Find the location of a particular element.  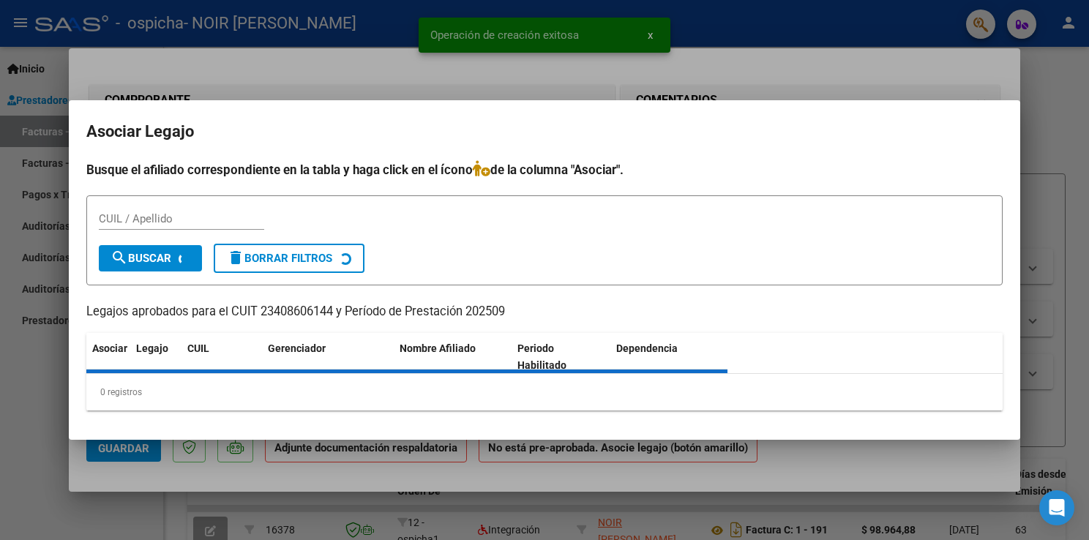

datatable-header-cell: Gerenciador is located at coordinates (328, 357).